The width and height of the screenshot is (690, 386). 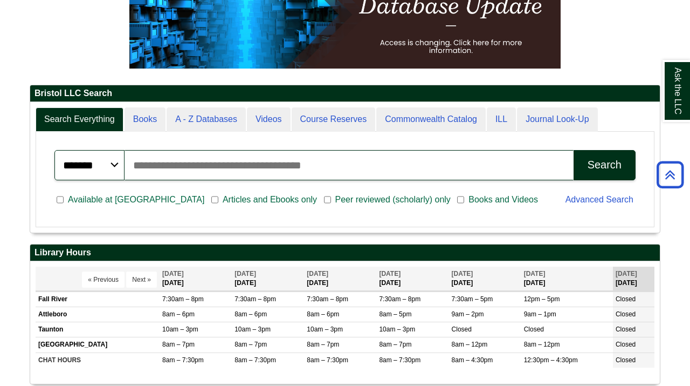 I want to click on a: Advanced Search, so click(x=600, y=199).